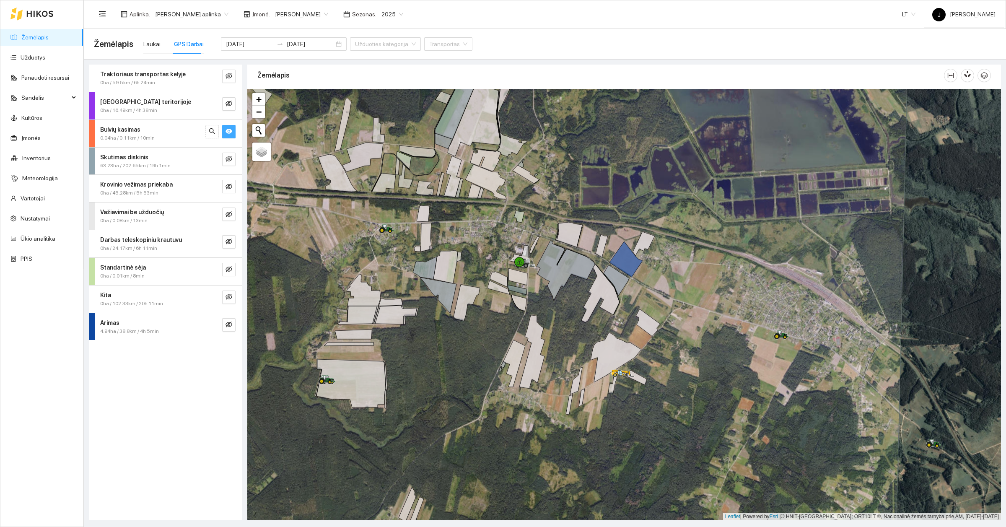  I want to click on strong: Traktoriaus transportas kelyje, so click(143, 74).